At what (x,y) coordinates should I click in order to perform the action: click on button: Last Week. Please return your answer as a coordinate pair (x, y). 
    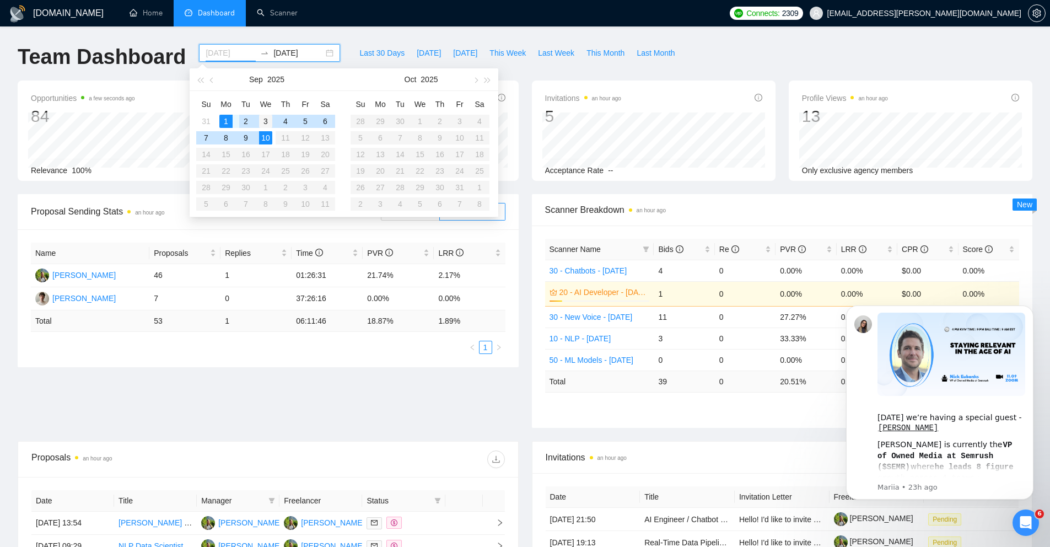
    Looking at the image, I should click on (556, 53).